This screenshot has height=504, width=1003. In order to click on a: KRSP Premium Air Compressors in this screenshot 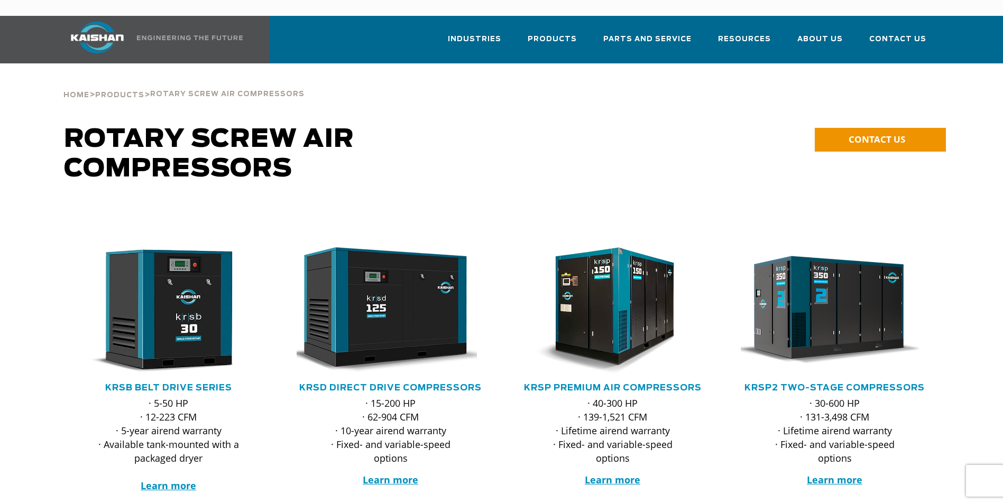, I will do `click(613, 388)`.